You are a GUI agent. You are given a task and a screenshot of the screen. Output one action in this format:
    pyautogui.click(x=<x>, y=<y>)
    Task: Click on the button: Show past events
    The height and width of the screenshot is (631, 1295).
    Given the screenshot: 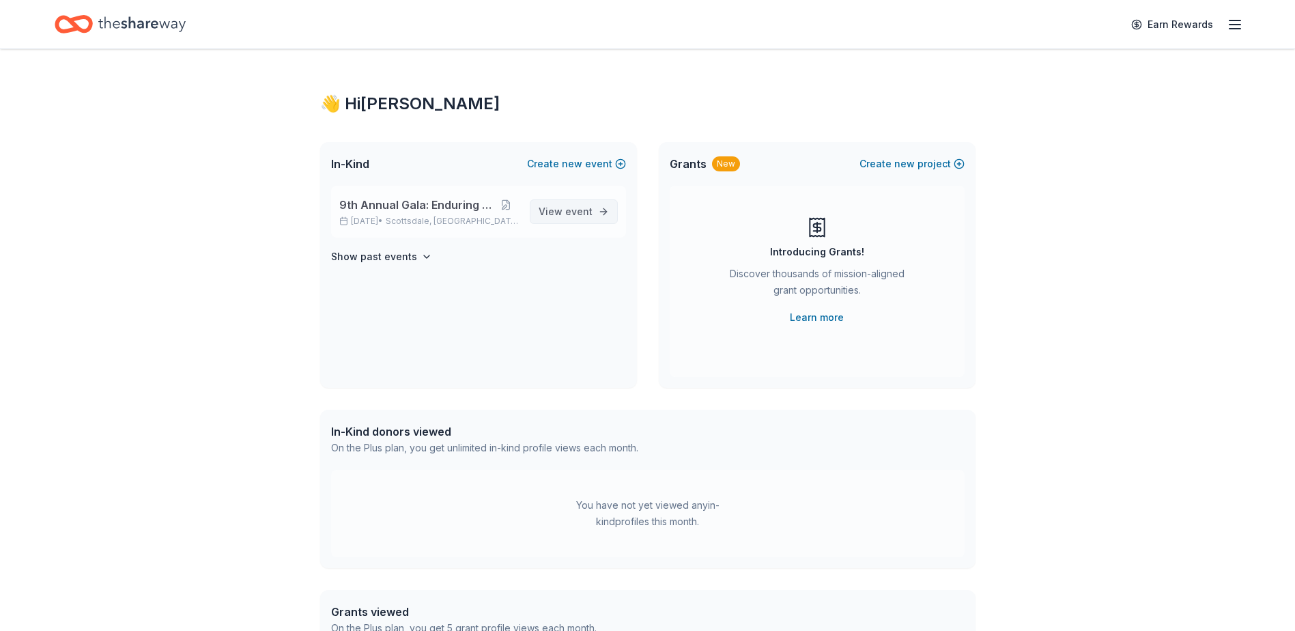 What is the action you would take?
    pyautogui.click(x=381, y=257)
    